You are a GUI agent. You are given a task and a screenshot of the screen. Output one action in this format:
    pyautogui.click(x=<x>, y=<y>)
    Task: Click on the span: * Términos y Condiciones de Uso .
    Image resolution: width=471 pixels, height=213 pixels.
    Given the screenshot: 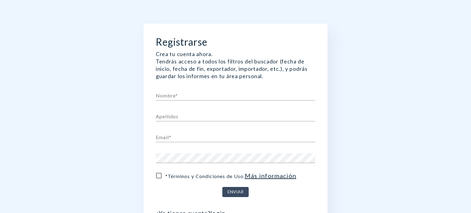 What is the action you would take?
    pyautogui.click(x=231, y=176)
    